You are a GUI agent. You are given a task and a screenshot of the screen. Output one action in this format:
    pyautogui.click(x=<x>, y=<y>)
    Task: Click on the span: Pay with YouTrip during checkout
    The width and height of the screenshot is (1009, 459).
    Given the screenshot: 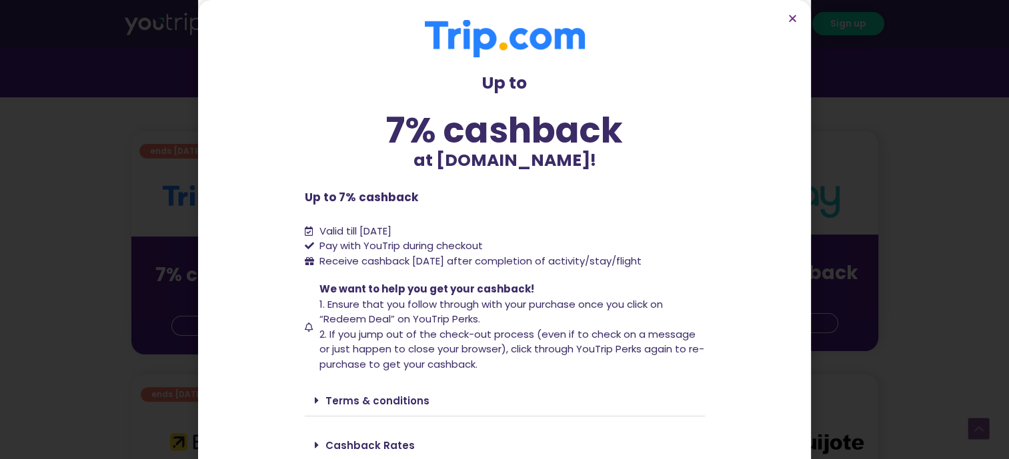 What is the action you would take?
    pyautogui.click(x=399, y=246)
    